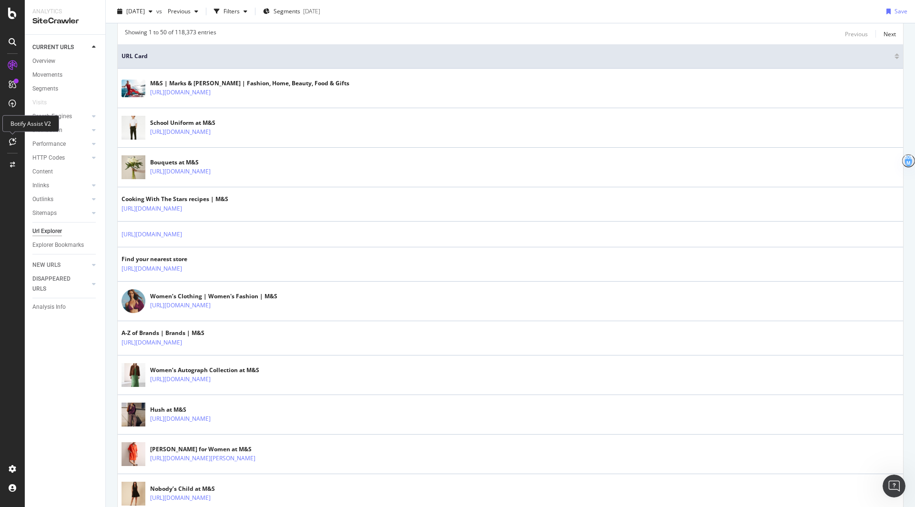  I want to click on a: Sitemaps, so click(61, 213).